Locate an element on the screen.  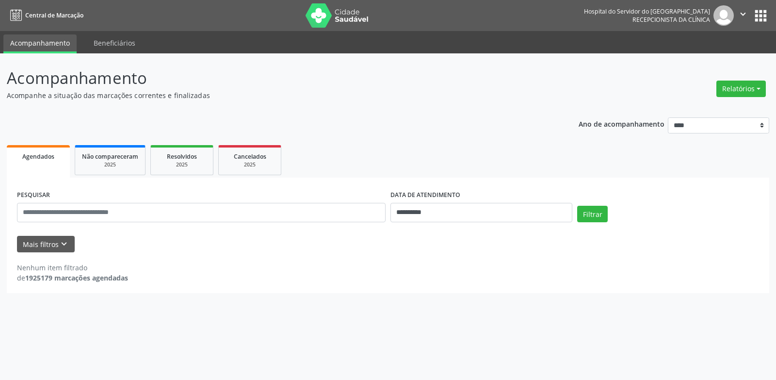
label: DATA DE ATENDIMENTO is located at coordinates (426, 195).